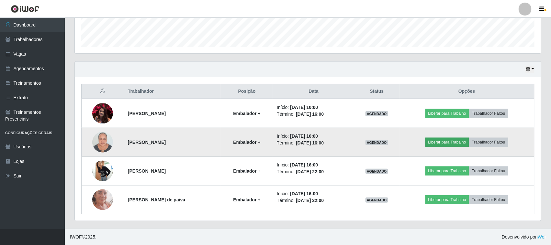  Describe the element at coordinates (541, 237) in the screenshot. I see `a: iWof` at that location.